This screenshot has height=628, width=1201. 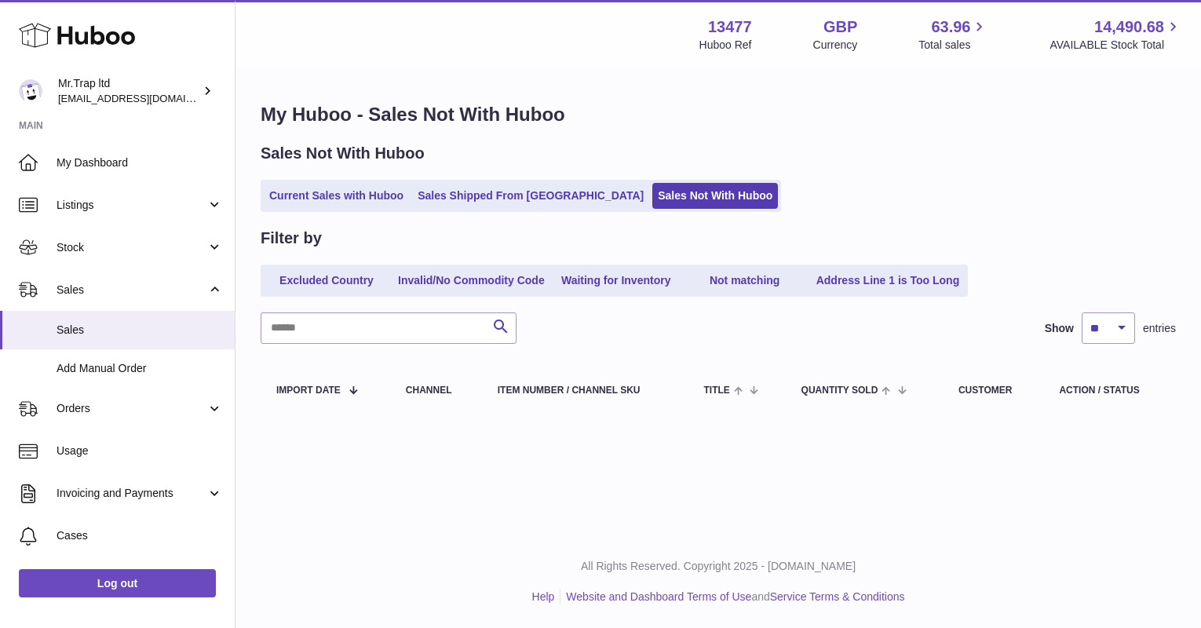 I want to click on a: Current Sales with Huboo, so click(x=336, y=195).